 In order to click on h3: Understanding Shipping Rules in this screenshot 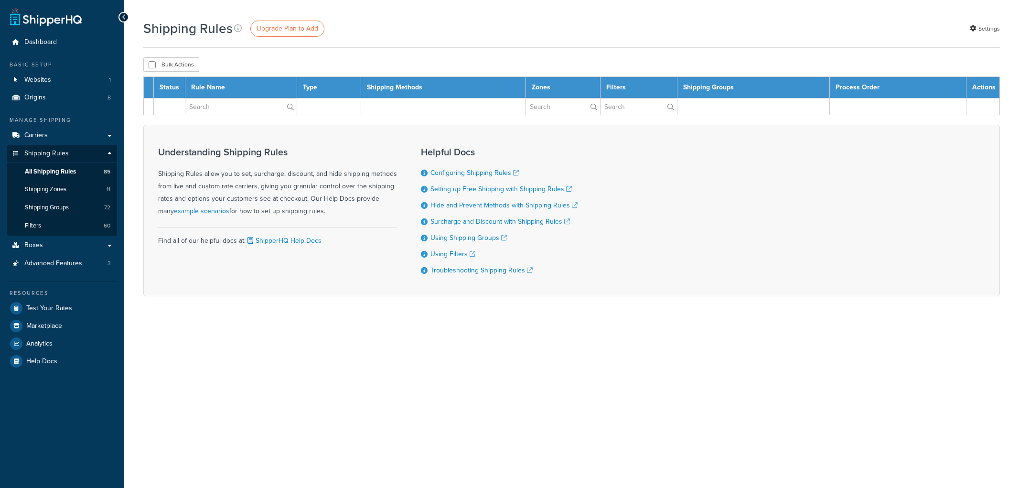, I will do `click(278, 152)`.